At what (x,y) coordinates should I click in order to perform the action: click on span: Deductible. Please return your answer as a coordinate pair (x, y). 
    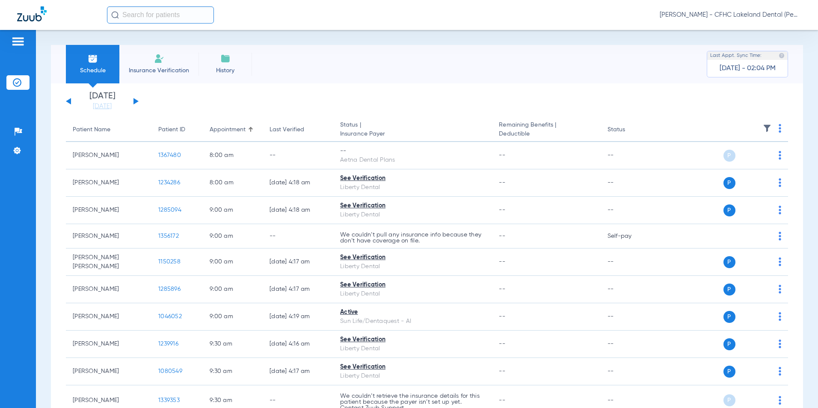
    Looking at the image, I should click on (546, 134).